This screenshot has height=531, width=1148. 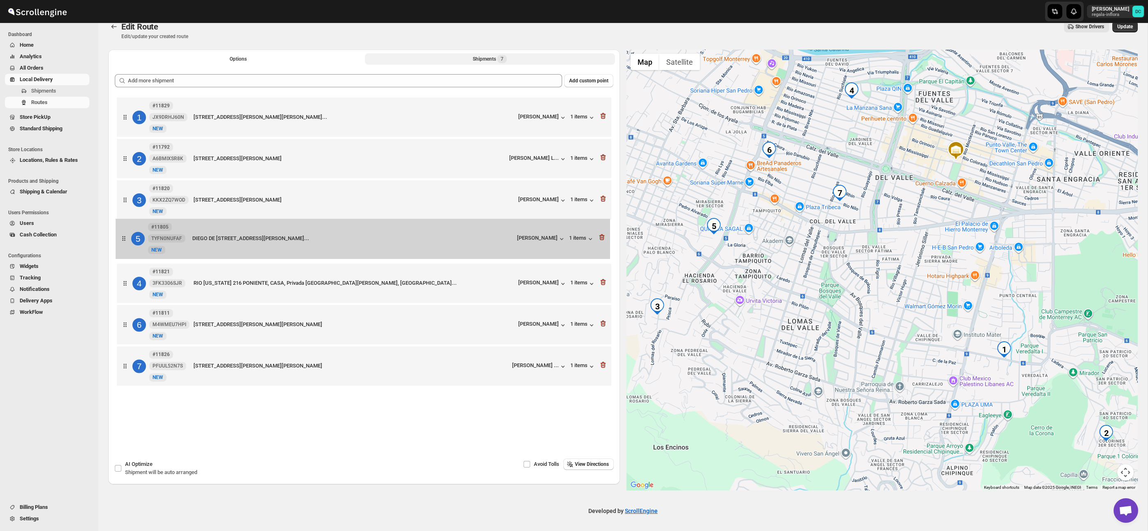 What do you see at coordinates (47, 312) in the screenshot?
I see `button: WorkFlow` at bounding box center [47, 312].